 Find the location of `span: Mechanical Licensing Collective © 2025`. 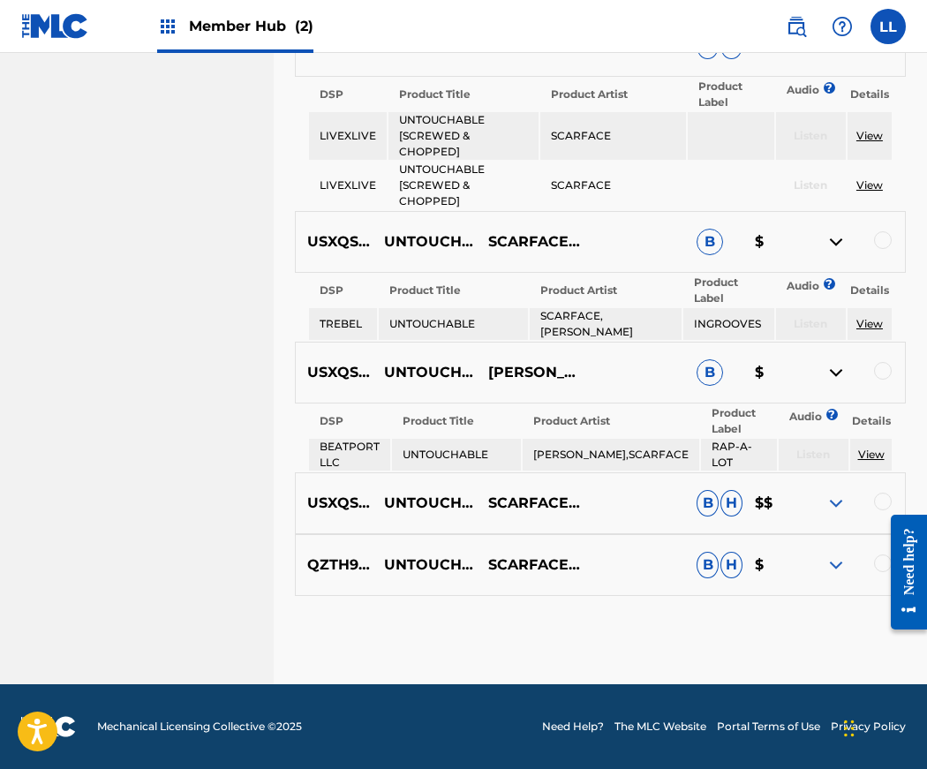

span: Mechanical Licensing Collective © 2025 is located at coordinates (199, 726).